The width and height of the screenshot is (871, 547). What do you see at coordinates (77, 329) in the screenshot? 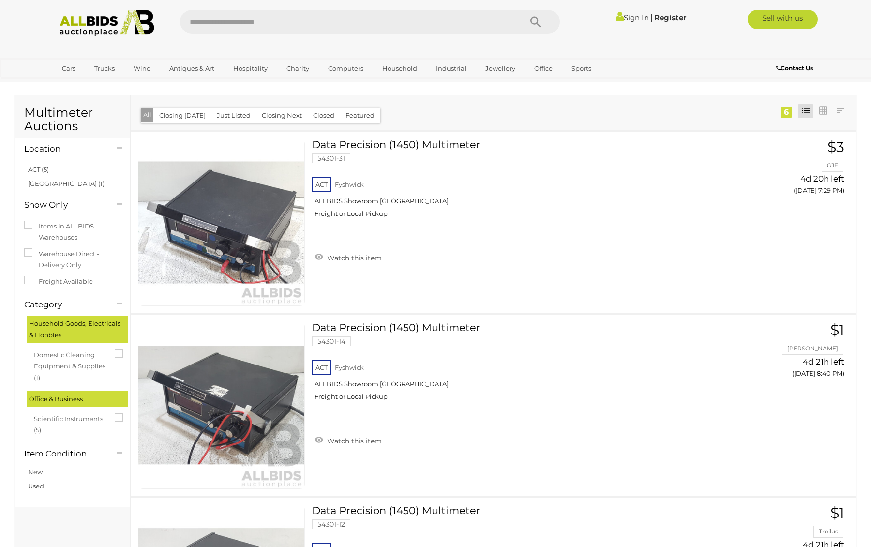
I see `div: Household Goods, Electricals & Hobbies` at bounding box center [77, 329].